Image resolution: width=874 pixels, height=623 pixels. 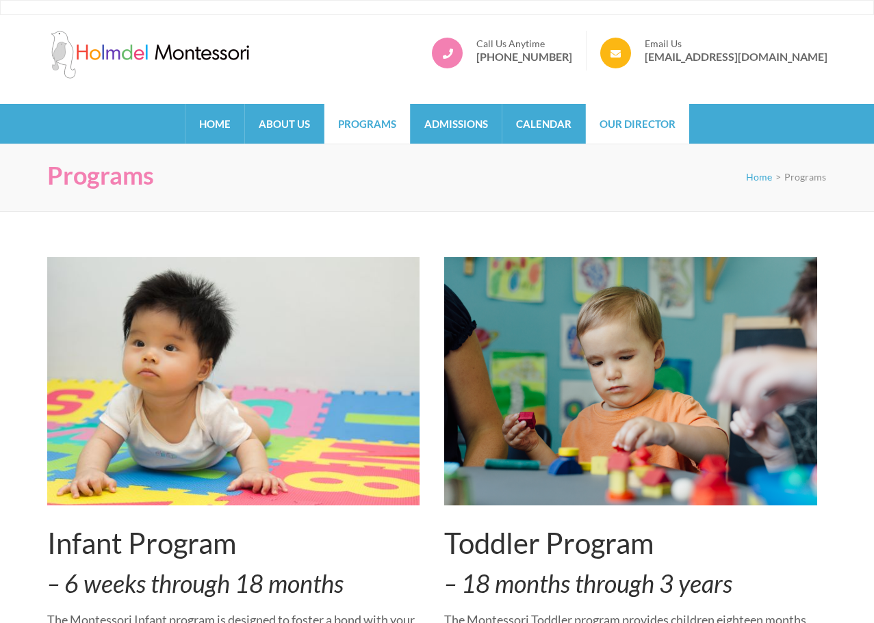 What do you see at coordinates (150, 55) in the screenshot?
I see `img: Holmdel Montessori School` at bounding box center [150, 55].